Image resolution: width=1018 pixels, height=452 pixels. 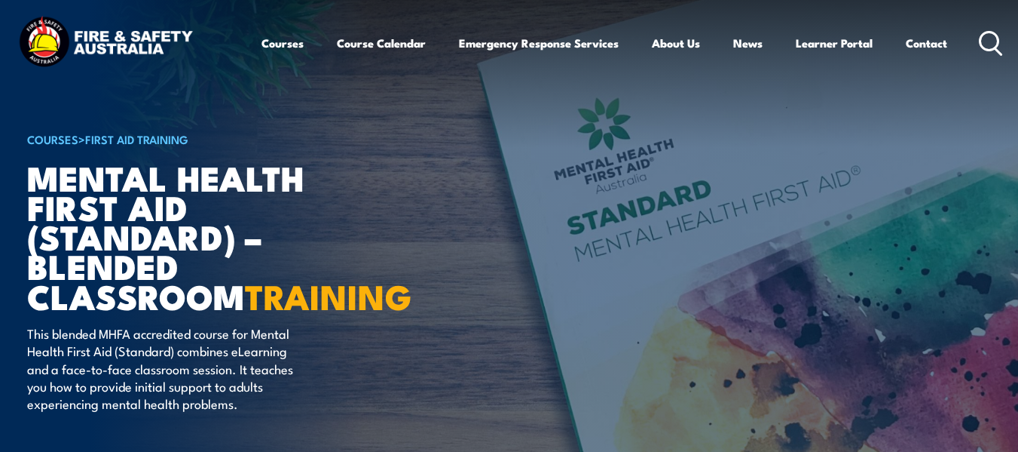 I want to click on a: Learner Portal, so click(x=835, y=43).